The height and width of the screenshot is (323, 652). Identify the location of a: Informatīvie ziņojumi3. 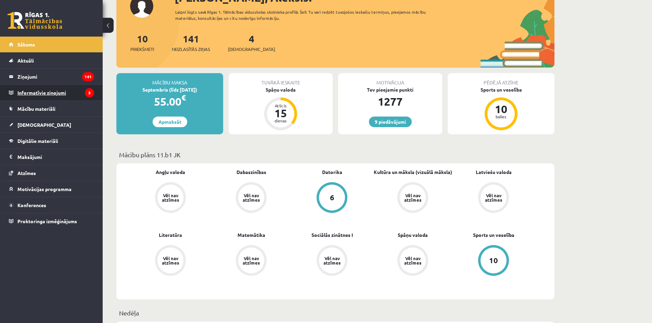
(51, 93).